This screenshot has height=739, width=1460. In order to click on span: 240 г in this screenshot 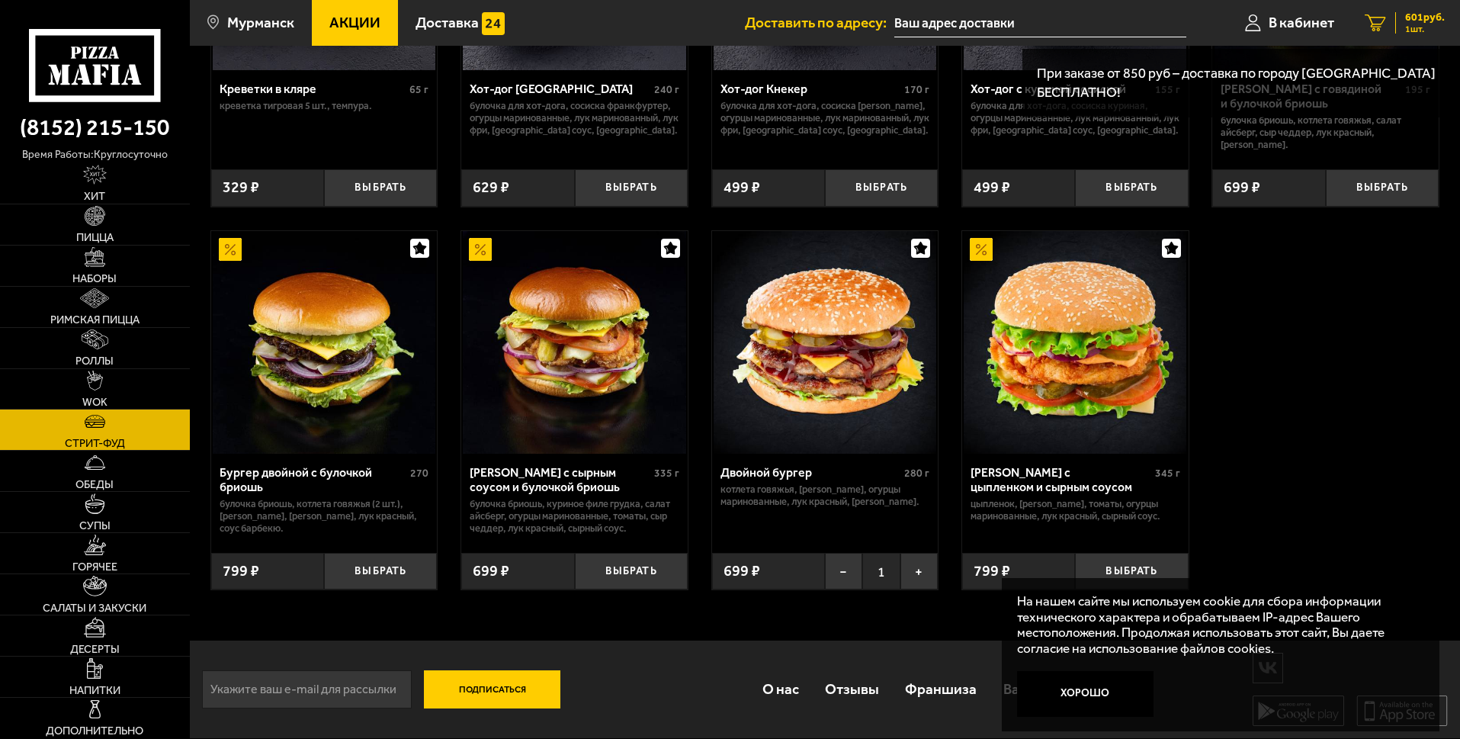, I will do `click(666, 89)`.